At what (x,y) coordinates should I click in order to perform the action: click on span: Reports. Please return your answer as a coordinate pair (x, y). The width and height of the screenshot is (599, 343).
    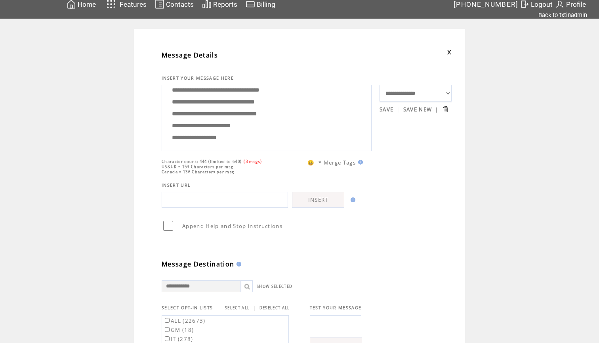
    Looking at the image, I should click on (225, 4).